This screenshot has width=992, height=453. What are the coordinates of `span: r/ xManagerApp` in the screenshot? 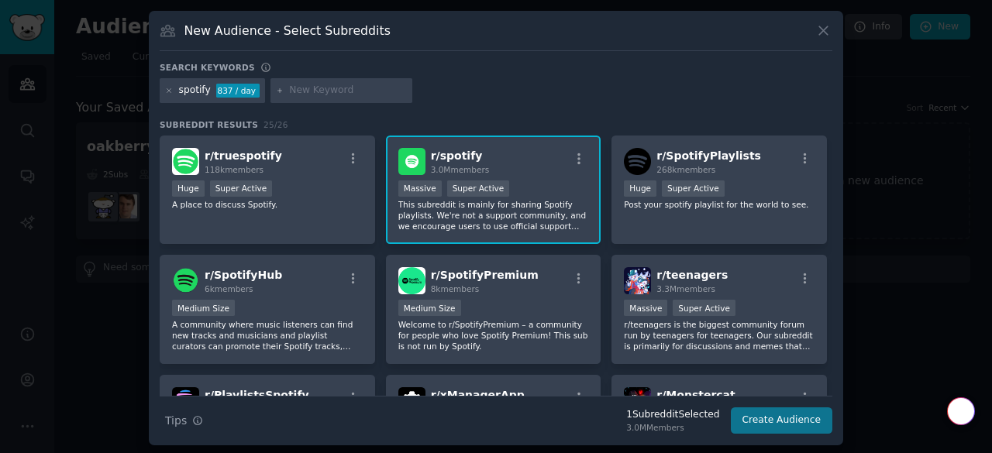 It's located at (477, 395).